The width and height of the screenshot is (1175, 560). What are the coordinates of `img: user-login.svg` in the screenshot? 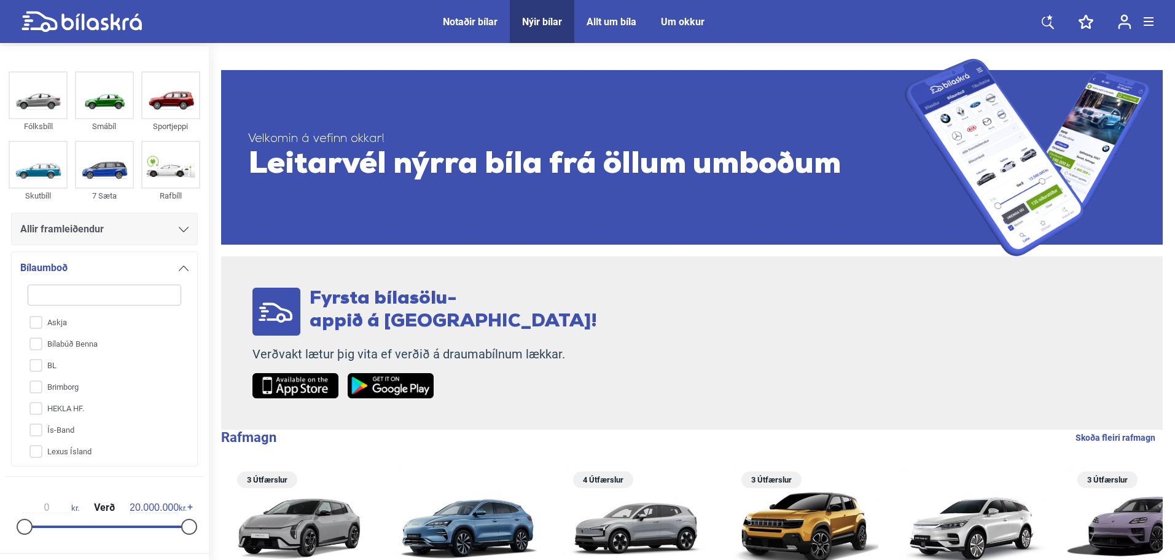 It's located at (1125, 22).